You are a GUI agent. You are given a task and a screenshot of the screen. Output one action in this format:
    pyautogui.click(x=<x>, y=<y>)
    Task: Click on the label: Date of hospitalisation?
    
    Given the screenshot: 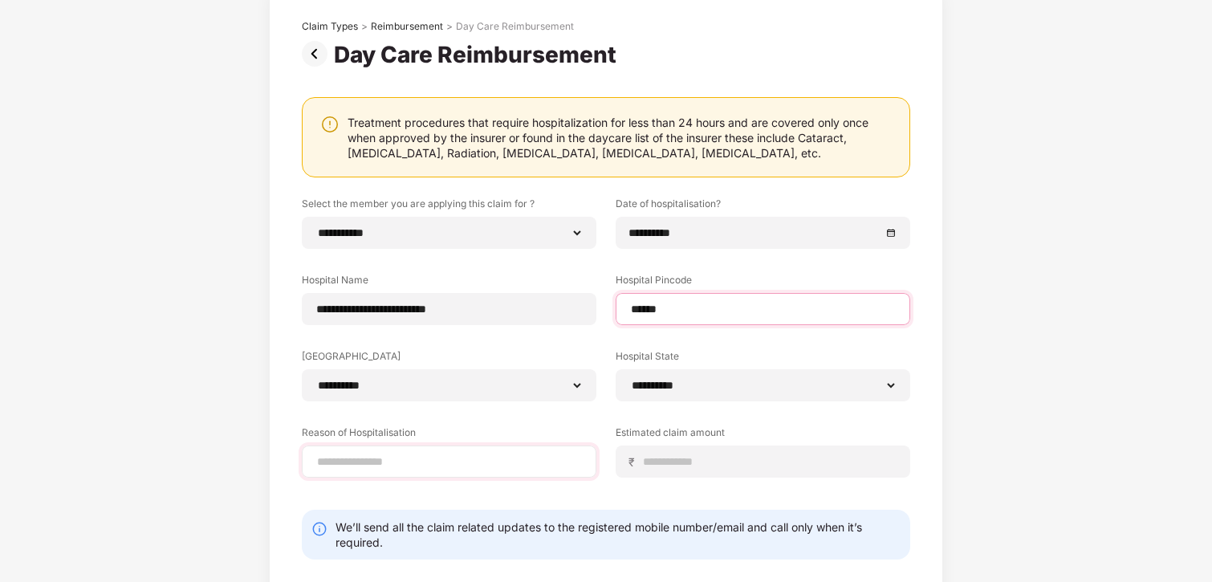 What is the action you would take?
    pyautogui.click(x=762, y=206)
    